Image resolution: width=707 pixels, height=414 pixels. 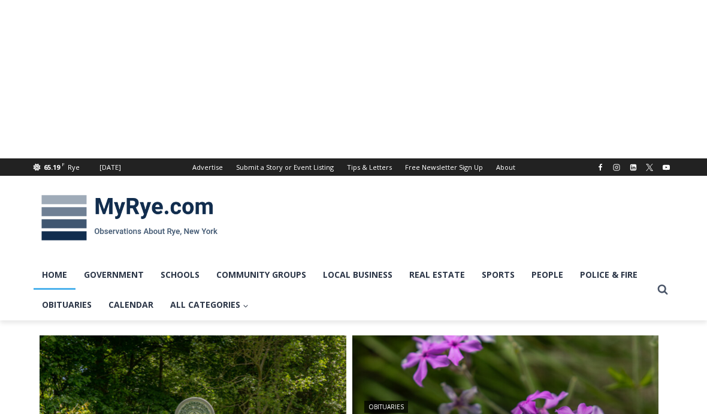 What do you see at coordinates (209, 304) in the screenshot?
I see `a: All Categories` at bounding box center [209, 304].